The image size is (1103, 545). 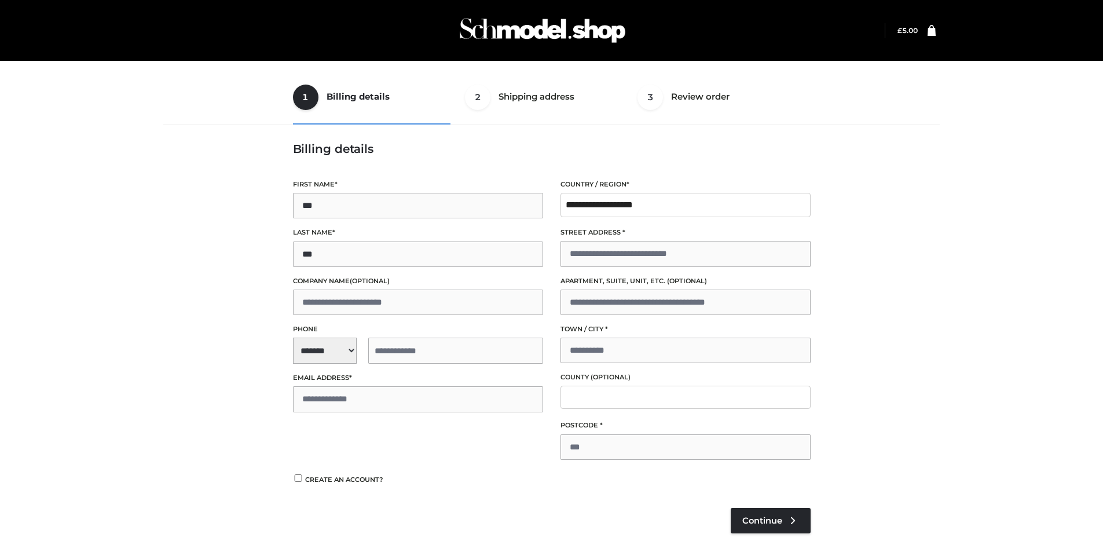 What do you see at coordinates (344, 480) in the screenshot?
I see `span: Create an account?` at bounding box center [344, 480].